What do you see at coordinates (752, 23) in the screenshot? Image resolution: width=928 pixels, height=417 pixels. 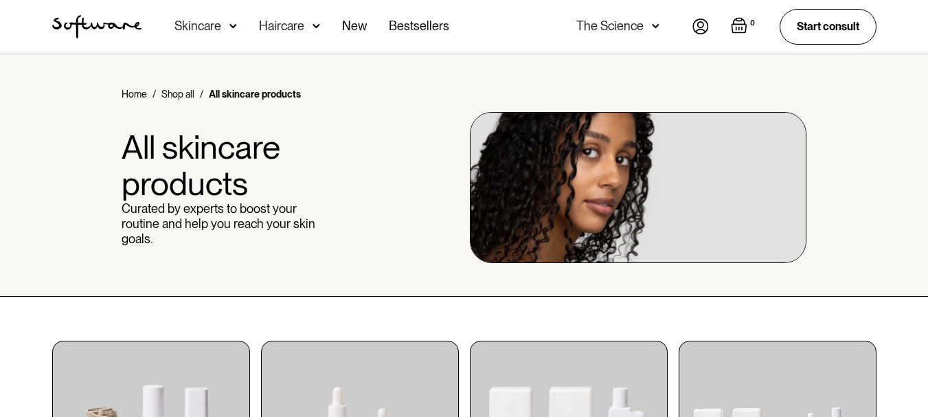 I see `div: 0` at bounding box center [752, 23].